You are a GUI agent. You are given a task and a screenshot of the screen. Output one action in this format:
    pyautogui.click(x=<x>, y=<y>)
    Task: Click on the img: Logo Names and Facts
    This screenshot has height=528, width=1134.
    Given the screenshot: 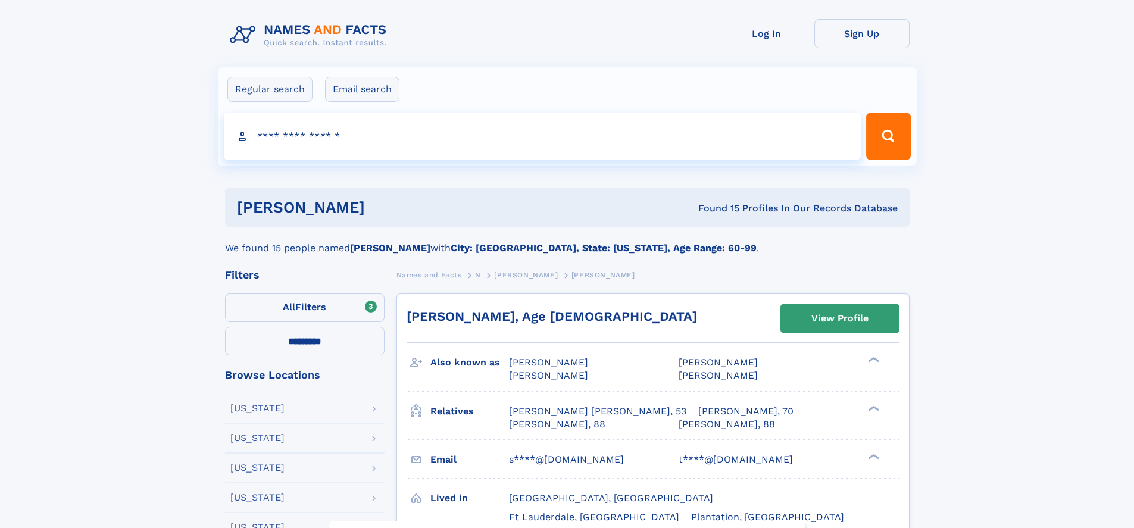 What is the action you would take?
    pyautogui.click(x=311, y=35)
    